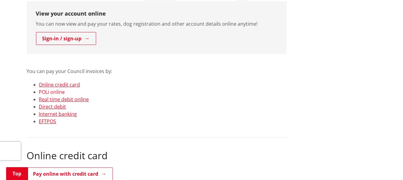 This screenshot has width=403, height=180. What do you see at coordinates (58, 114) in the screenshot?
I see `a: Internet banking` at bounding box center [58, 114].